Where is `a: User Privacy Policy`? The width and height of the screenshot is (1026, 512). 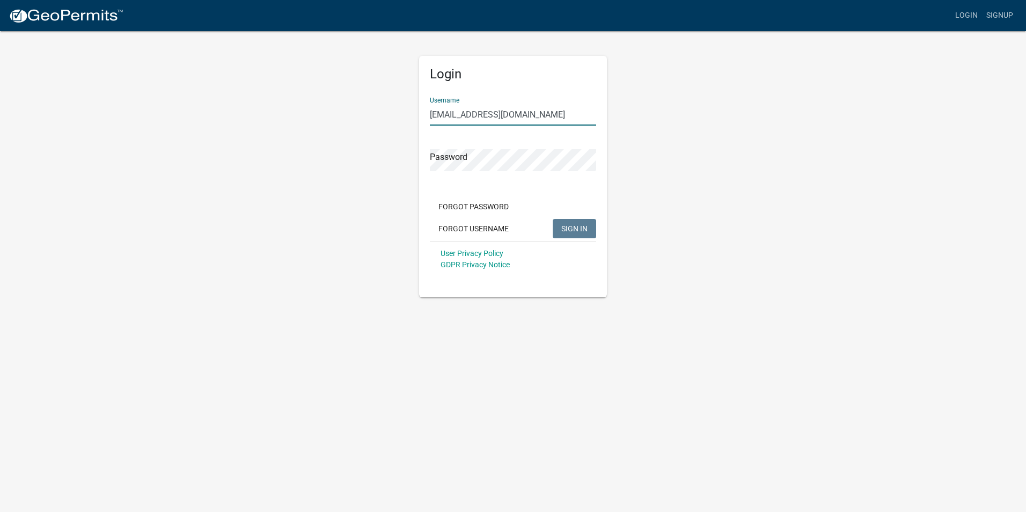 a: User Privacy Policy is located at coordinates (472, 253).